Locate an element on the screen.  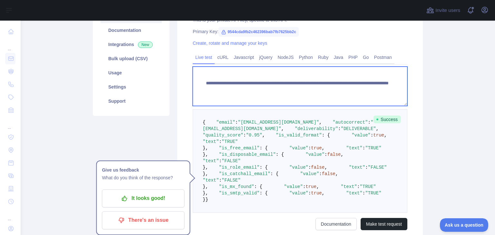
span: "is_valid_format" is located at coordinates (299, 135).